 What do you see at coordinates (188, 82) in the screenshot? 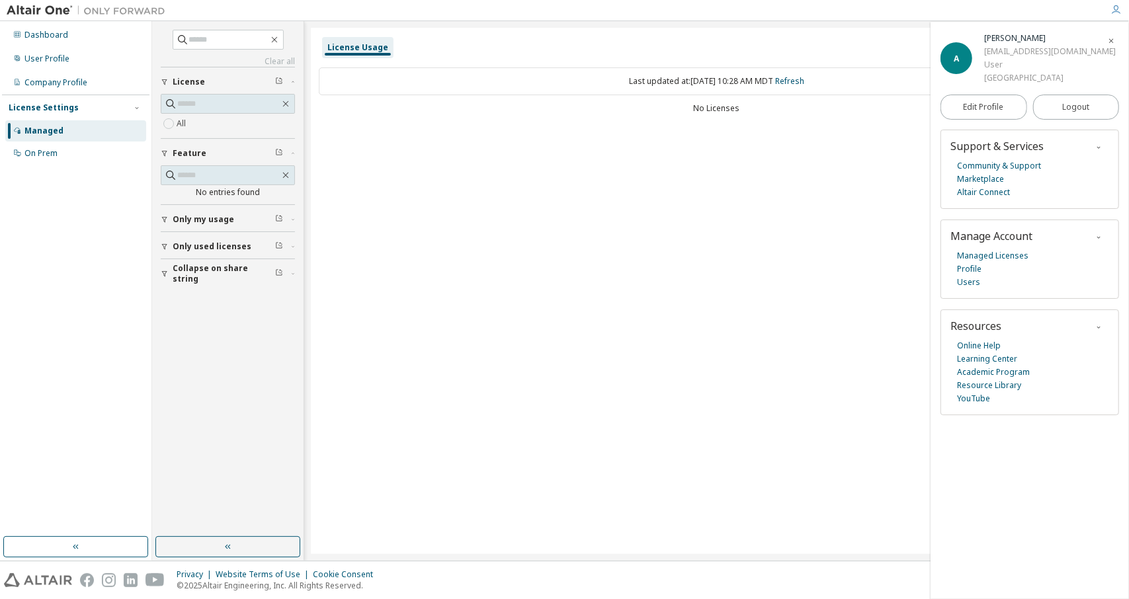
I see `span: License` at bounding box center [188, 82].